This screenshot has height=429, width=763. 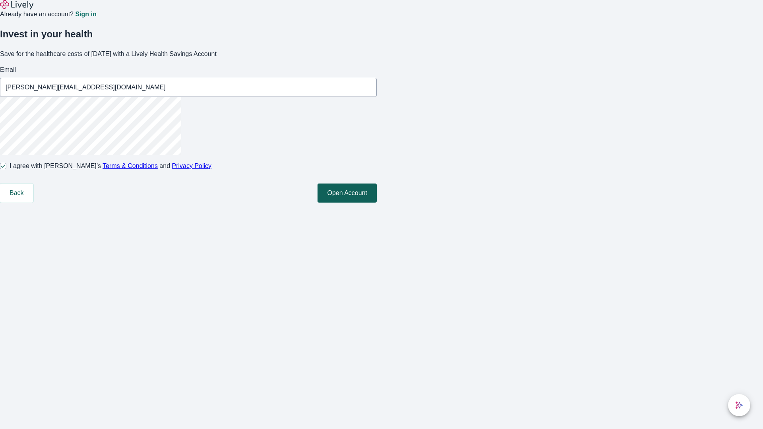 What do you see at coordinates (739, 405) in the screenshot?
I see `button: chat` at bounding box center [739, 405].